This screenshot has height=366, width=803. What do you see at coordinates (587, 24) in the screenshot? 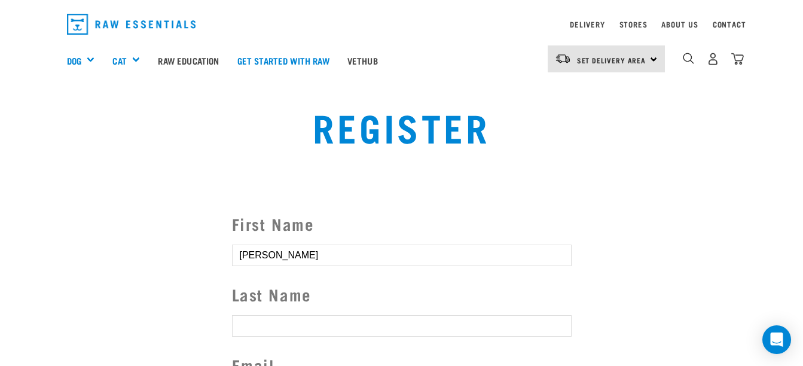
I see `a: Delivery` at bounding box center [587, 24].